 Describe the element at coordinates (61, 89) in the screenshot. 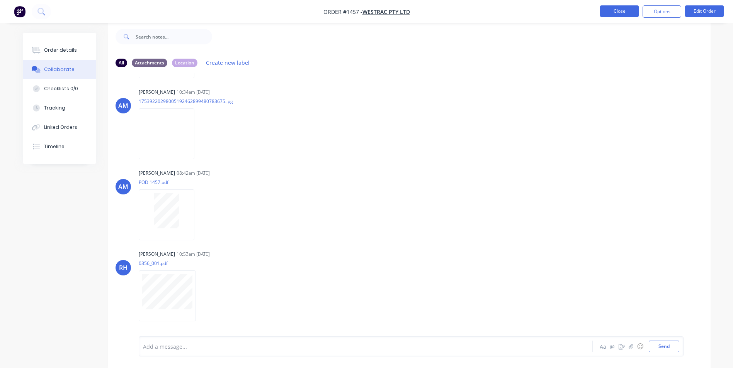

I see `div: Checklists 0/0` at that location.